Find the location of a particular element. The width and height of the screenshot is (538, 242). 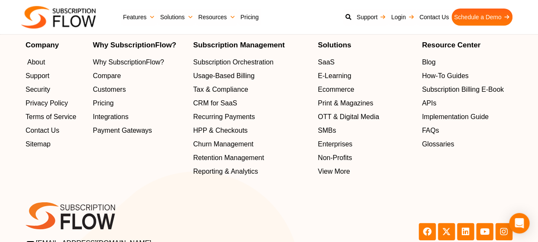

span: Reporting & Analytics is located at coordinates (225, 171).